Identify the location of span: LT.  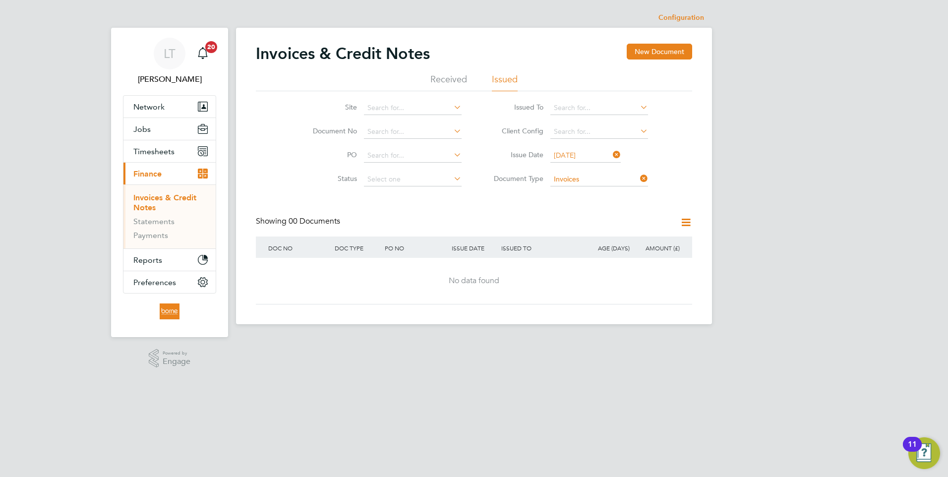
(170, 54).